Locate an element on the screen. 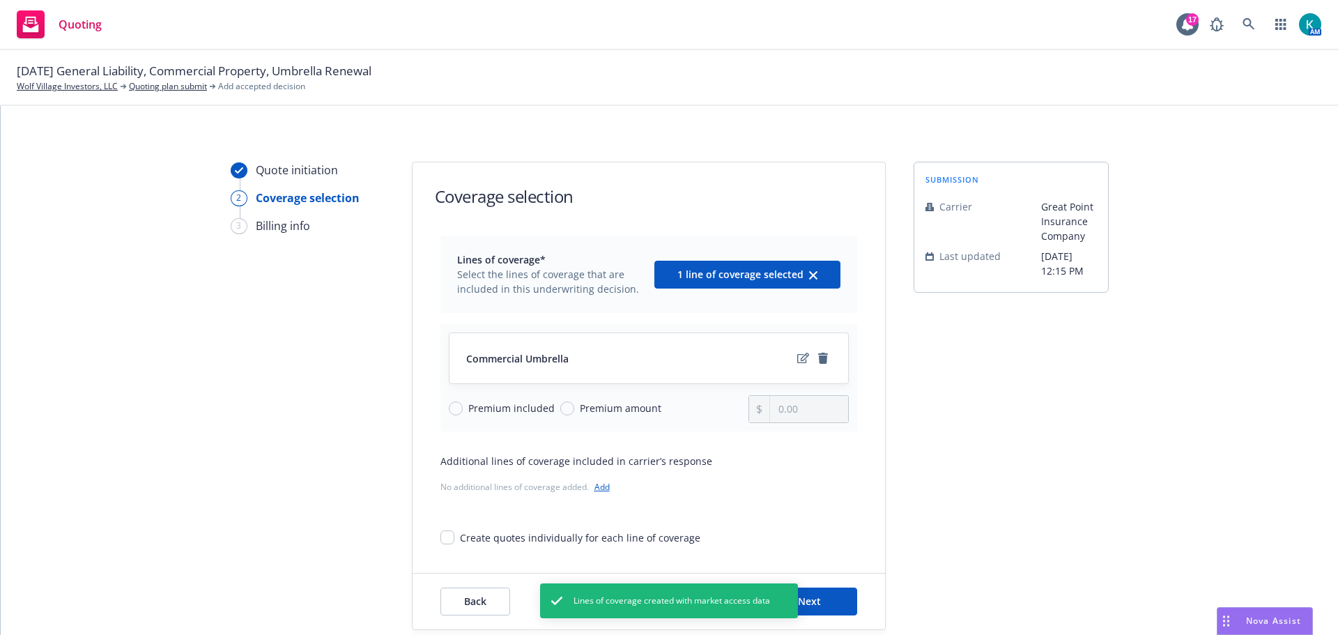  h1: Coverage selection is located at coordinates (504, 196).